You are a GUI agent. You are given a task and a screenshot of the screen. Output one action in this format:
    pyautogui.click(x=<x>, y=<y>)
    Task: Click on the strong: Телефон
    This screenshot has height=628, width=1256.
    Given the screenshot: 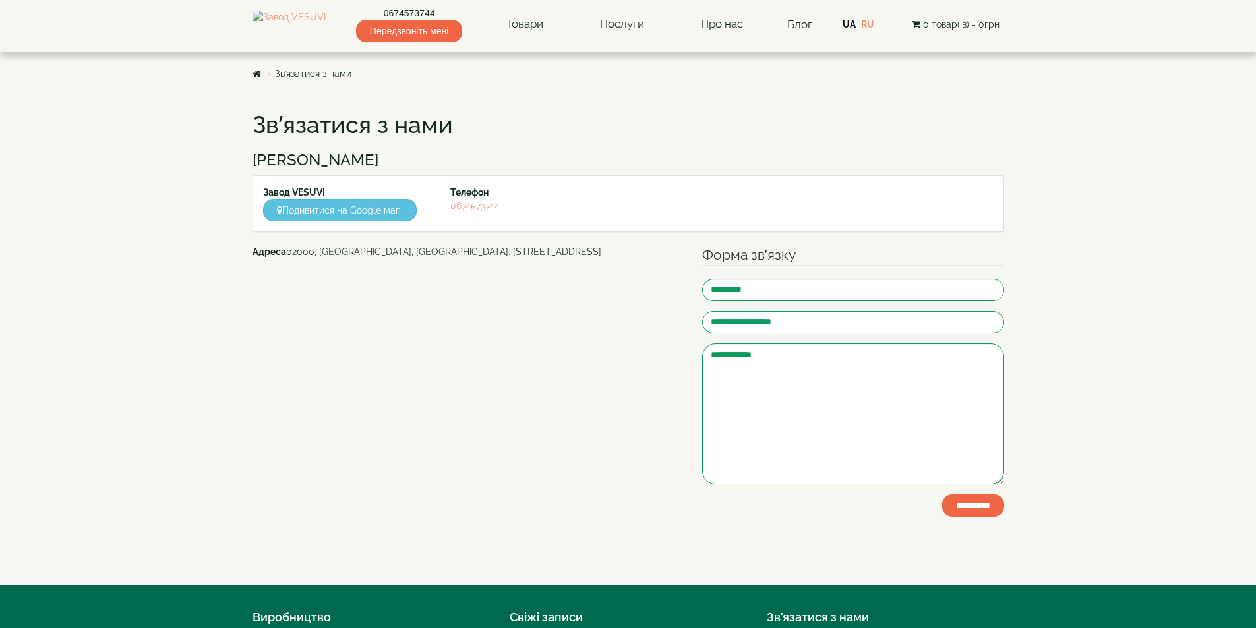 What is the action you would take?
    pyautogui.click(x=469, y=192)
    